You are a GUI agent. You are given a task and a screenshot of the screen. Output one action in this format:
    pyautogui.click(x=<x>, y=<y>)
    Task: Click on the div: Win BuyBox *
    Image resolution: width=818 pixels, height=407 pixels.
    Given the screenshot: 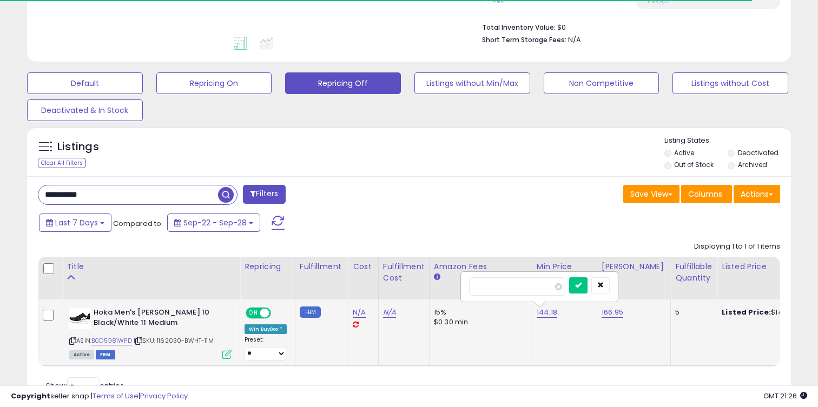 What is the action you would take?
    pyautogui.click(x=266, y=330)
    